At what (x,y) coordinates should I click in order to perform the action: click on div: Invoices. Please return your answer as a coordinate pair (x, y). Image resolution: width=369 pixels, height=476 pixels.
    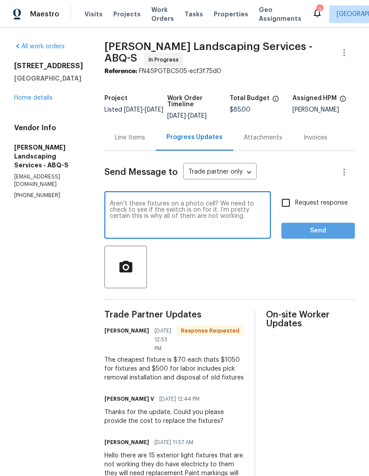
    Looking at the image, I should click on (316, 138).